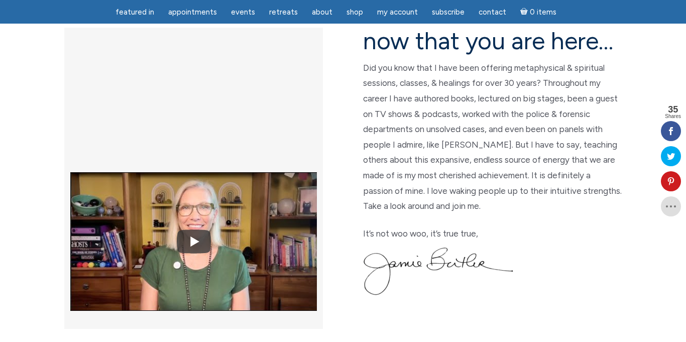  What do you see at coordinates (322, 12) in the screenshot?
I see `a: About` at bounding box center [322, 12].